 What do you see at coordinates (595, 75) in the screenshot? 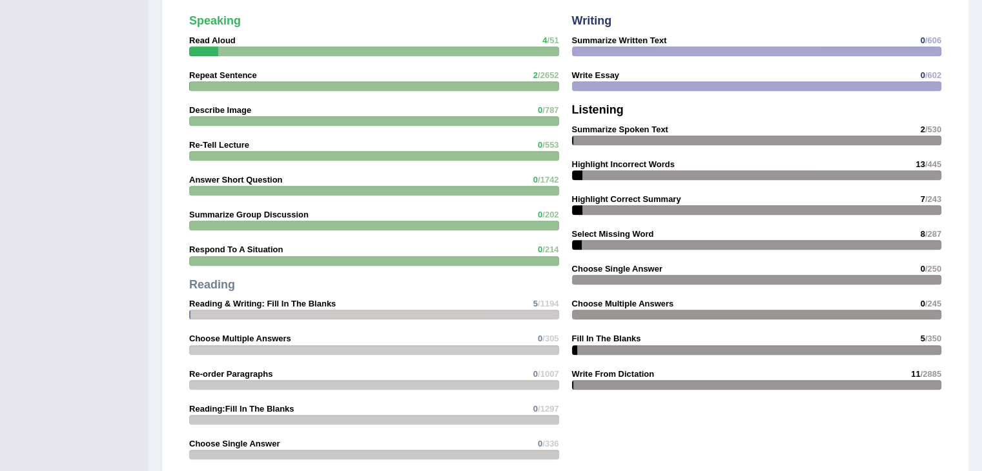
I see `strong: Write Essay` at bounding box center [595, 75].